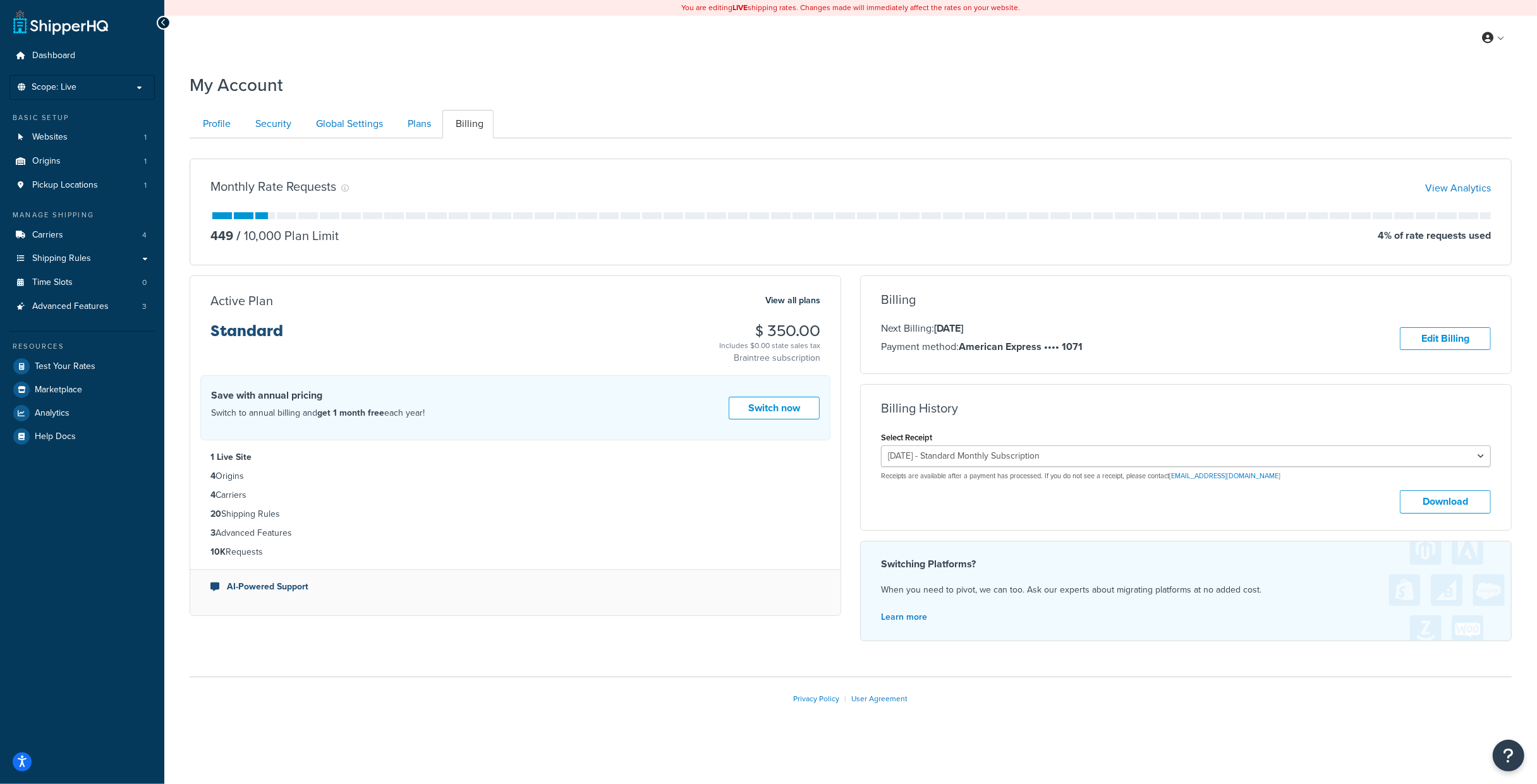  I want to click on a: Billing, so click(467, 124).